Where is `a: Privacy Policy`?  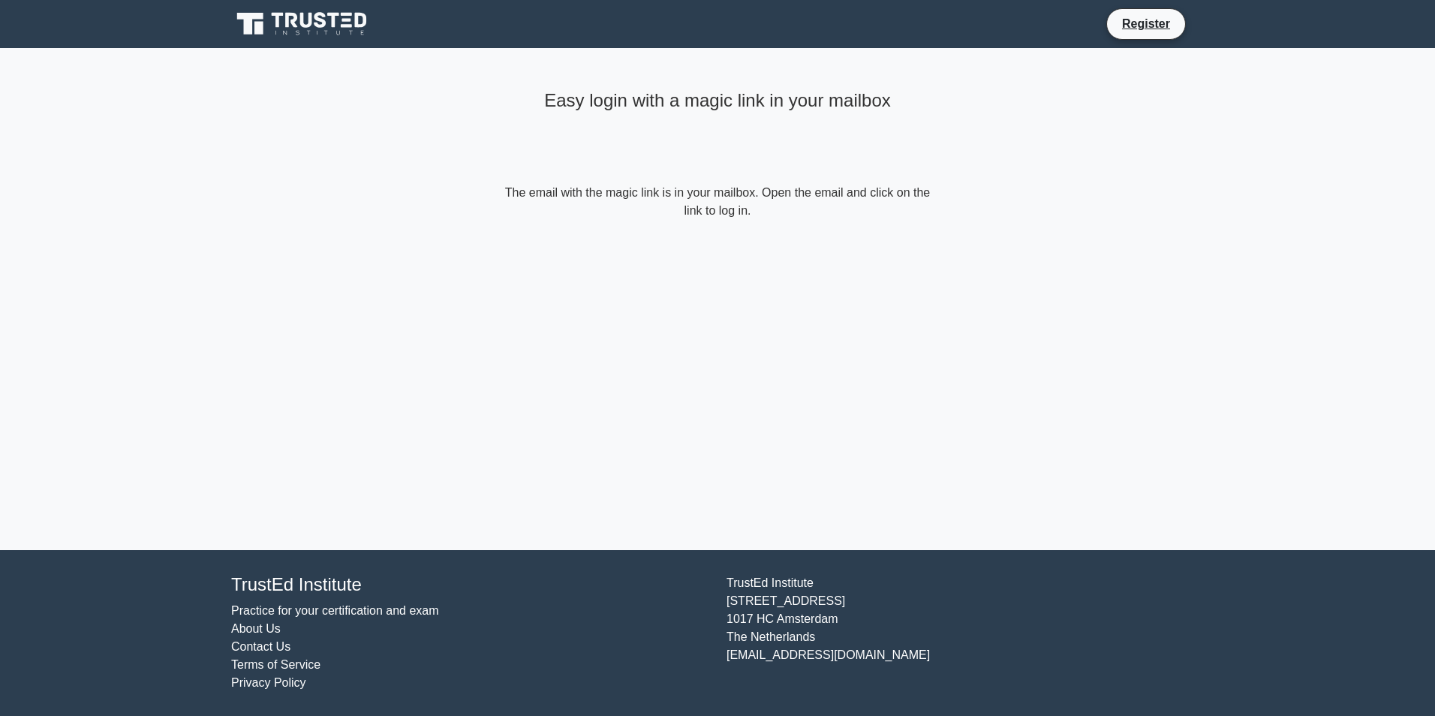 a: Privacy Policy is located at coordinates (269, 682).